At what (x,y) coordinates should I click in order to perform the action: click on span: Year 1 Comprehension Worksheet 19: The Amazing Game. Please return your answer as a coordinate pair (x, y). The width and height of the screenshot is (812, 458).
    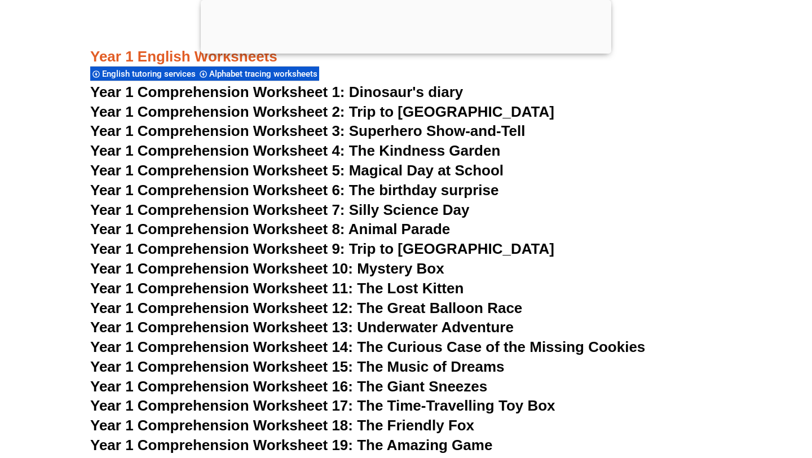
    Looking at the image, I should click on (291, 445).